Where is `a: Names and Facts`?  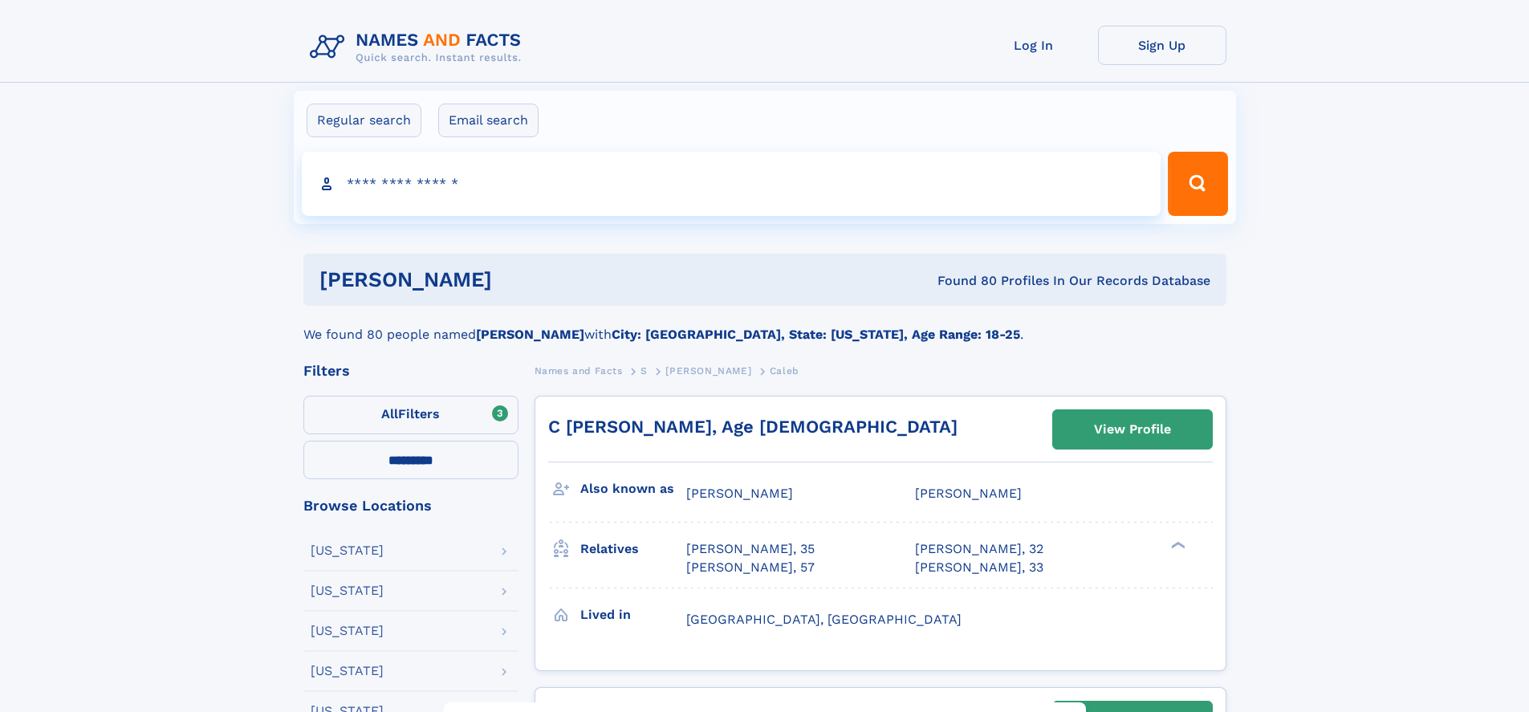
a: Names and Facts is located at coordinates (579, 370).